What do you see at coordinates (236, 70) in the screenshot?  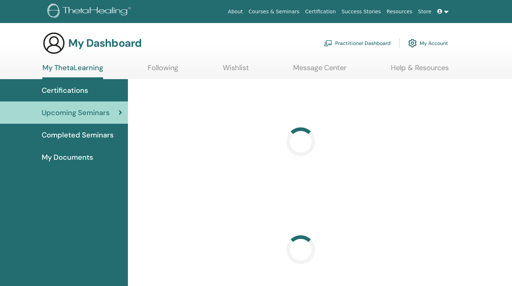 I see `a: Wishlist` at bounding box center [236, 70].